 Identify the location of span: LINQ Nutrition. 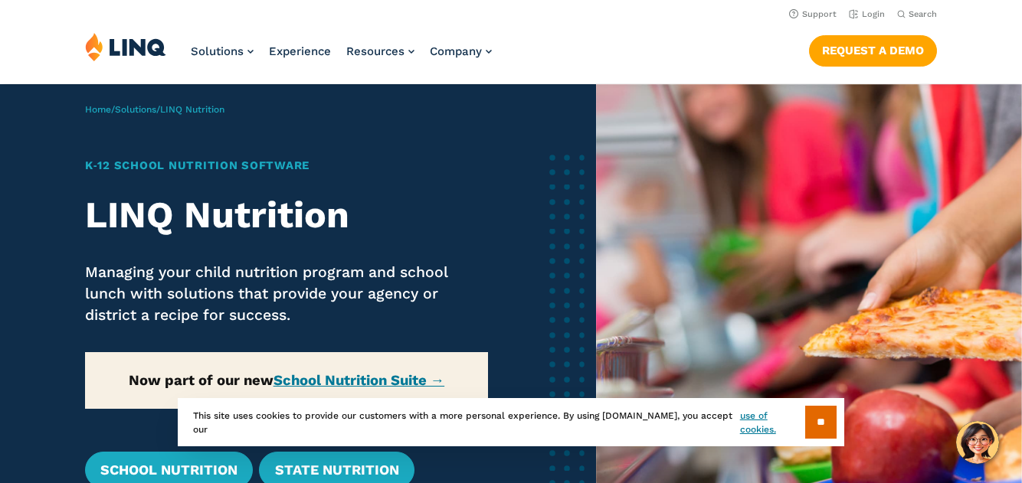
(192, 110).